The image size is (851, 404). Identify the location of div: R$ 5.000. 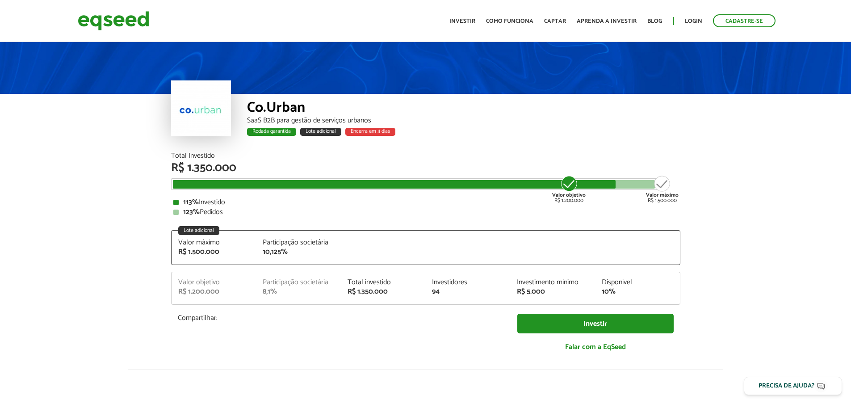
(553, 292).